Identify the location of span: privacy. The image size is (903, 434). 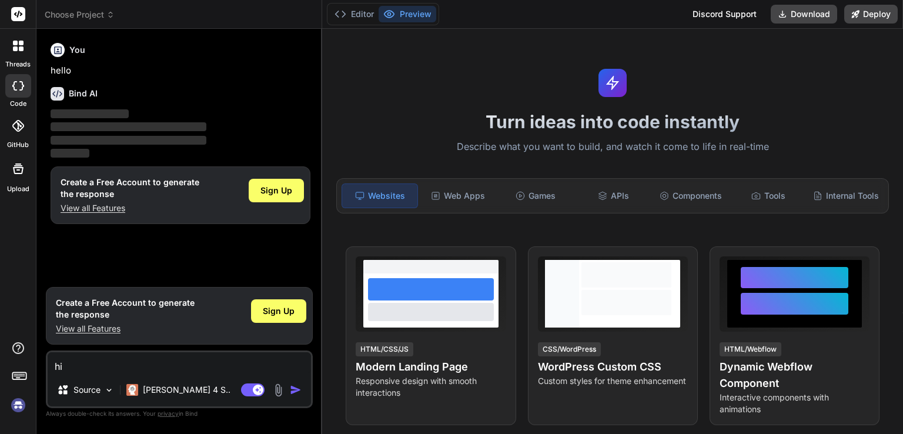
(168, 413).